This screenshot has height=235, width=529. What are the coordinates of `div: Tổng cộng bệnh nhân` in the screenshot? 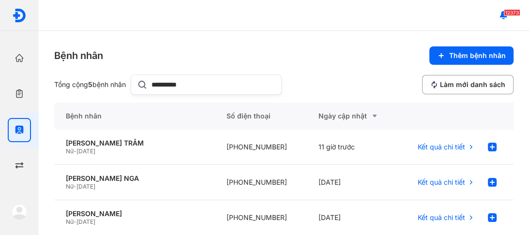 It's located at (91, 85).